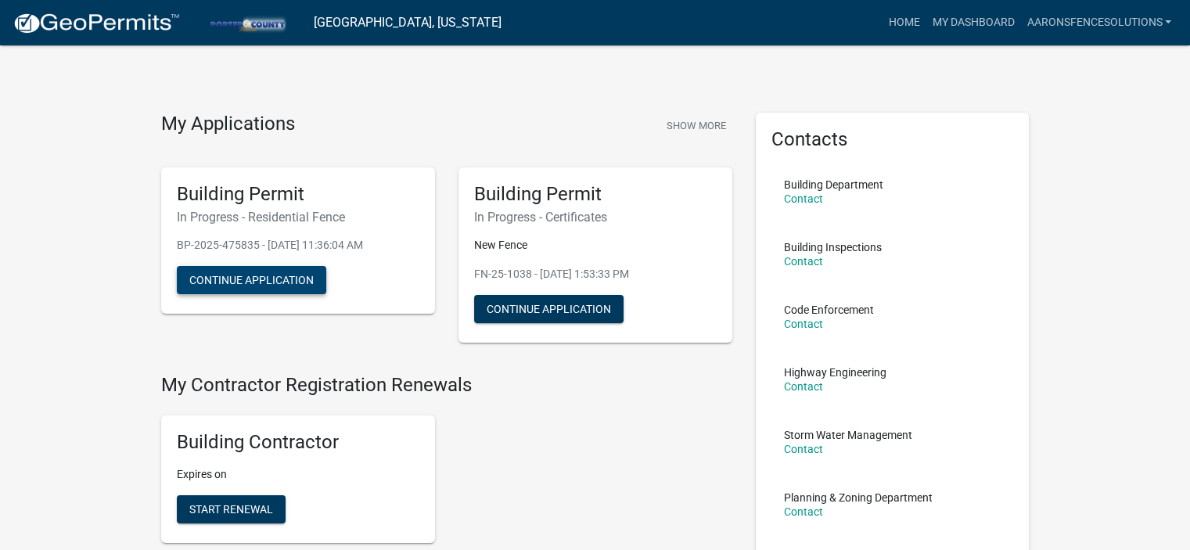 This screenshot has width=1190, height=550. Describe the element at coordinates (246, 22) in the screenshot. I see `img: Porter County, Indiana` at that location.